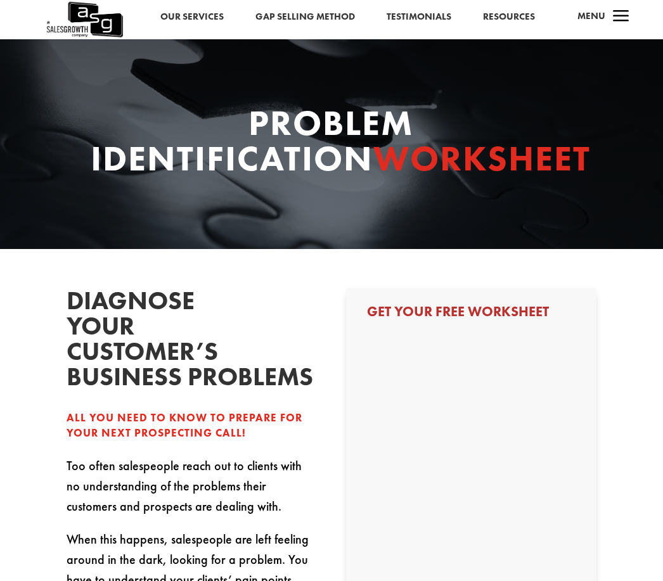  I want to click on h2: Diagnose your customer’s business problems, so click(162, 342).